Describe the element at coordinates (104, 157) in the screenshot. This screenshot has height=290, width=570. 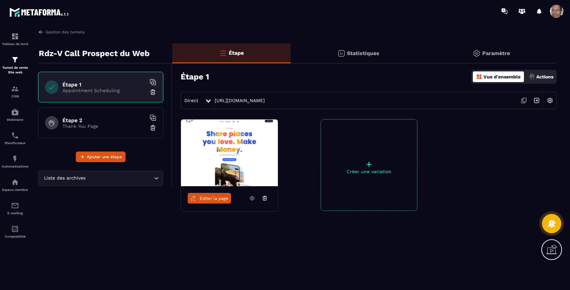
I see `span: Ajouter une étape` at that location.